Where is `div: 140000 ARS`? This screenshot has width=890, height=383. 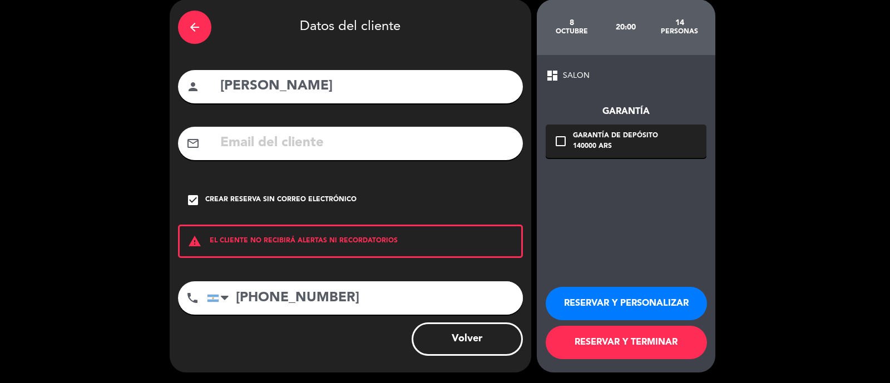
div: 140000 ARS is located at coordinates (615, 147).